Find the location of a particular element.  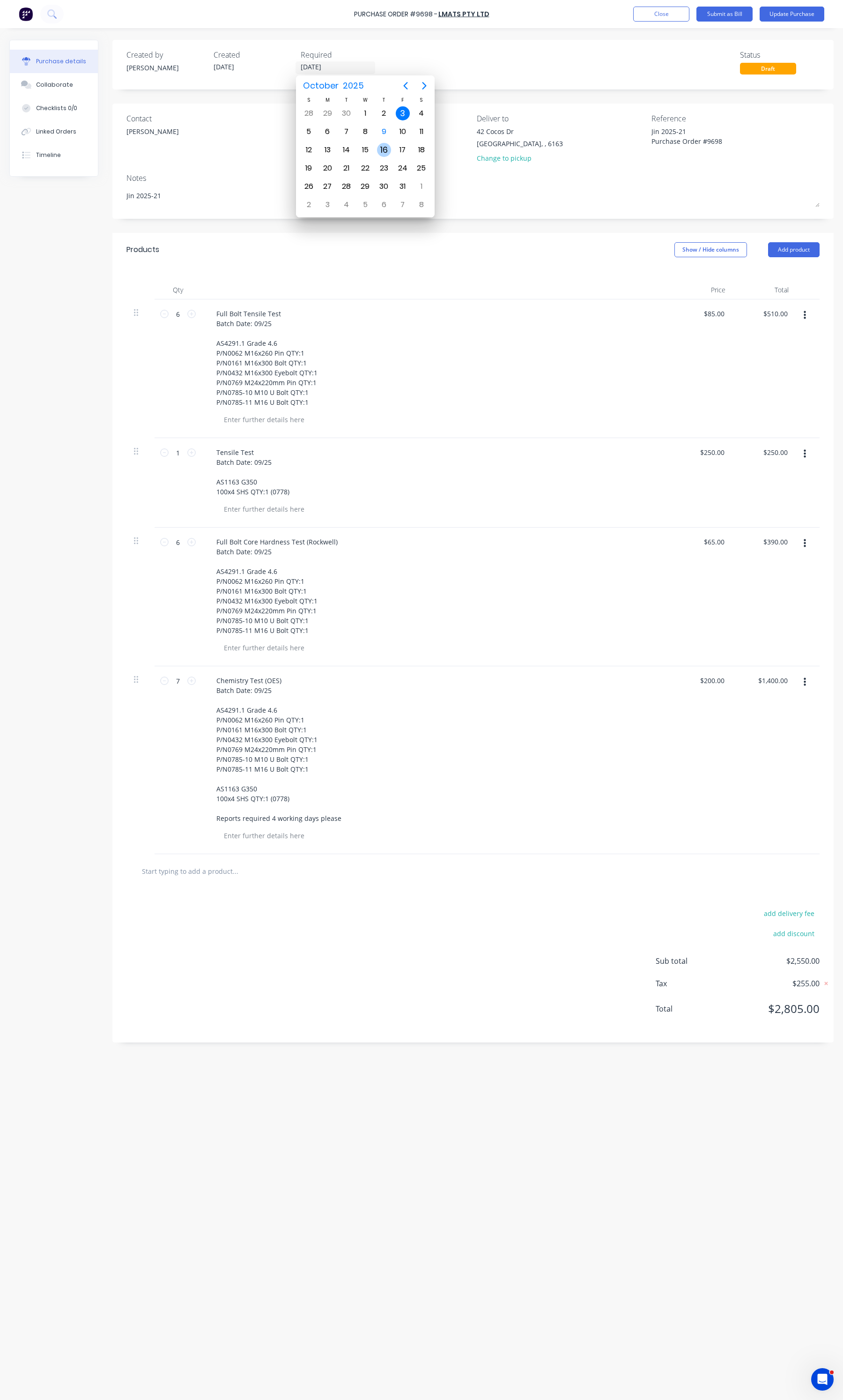

div: Monday, November 3, 2025 is located at coordinates (327, 205).